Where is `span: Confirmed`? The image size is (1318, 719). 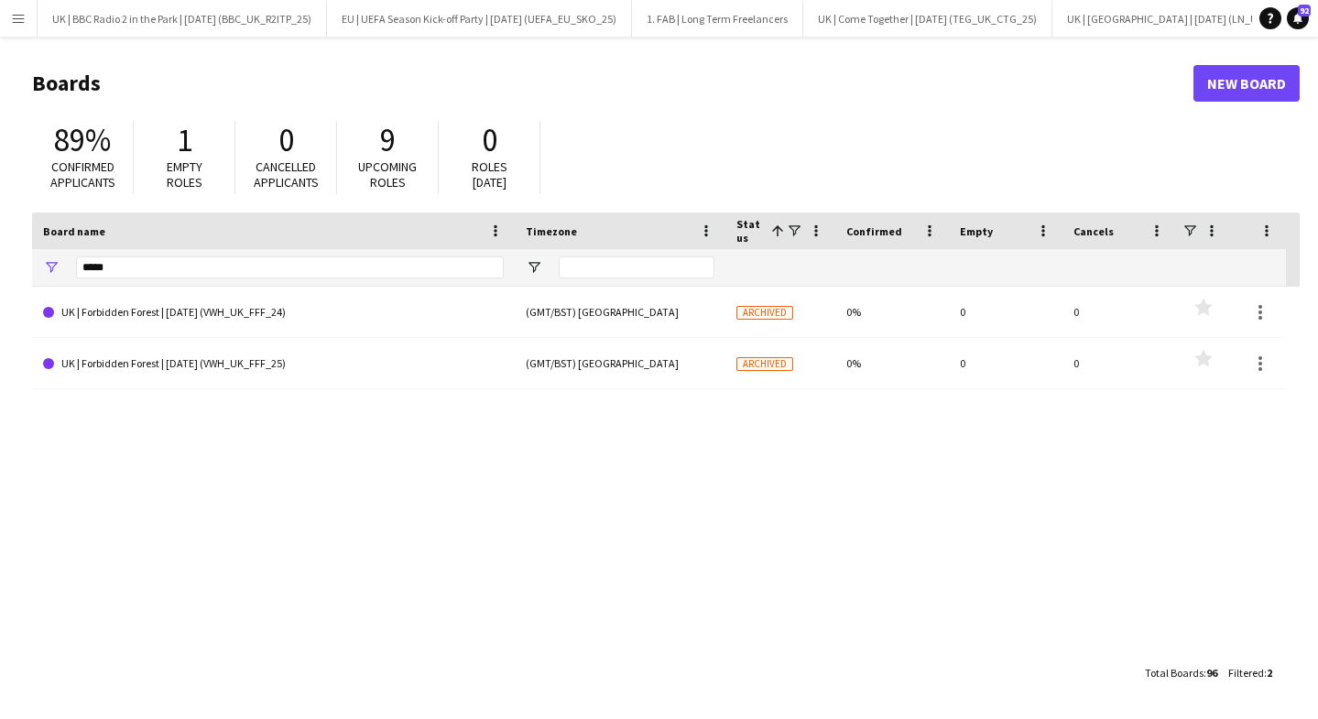
span: Confirmed is located at coordinates (874, 231).